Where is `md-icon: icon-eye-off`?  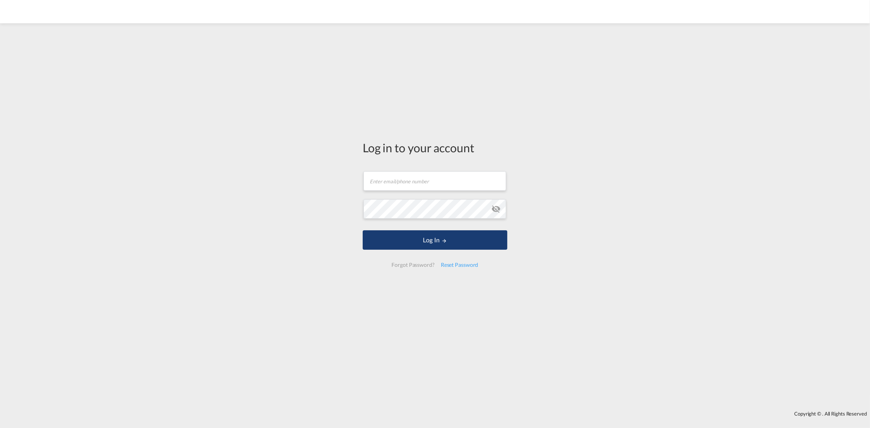 md-icon: icon-eye-off is located at coordinates (496, 209).